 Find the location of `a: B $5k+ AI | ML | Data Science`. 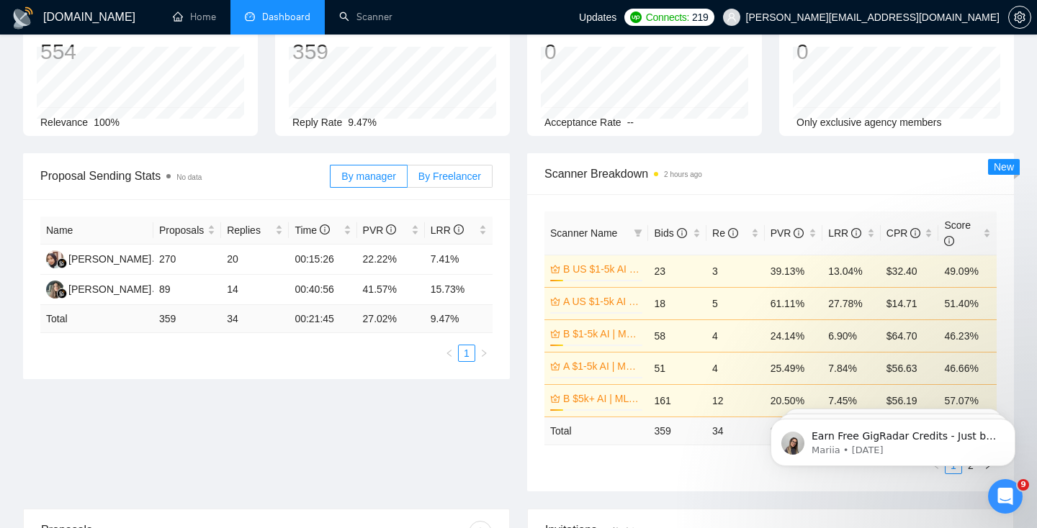

a: B $5k+ AI | ML | Data Science is located at coordinates (601, 399).